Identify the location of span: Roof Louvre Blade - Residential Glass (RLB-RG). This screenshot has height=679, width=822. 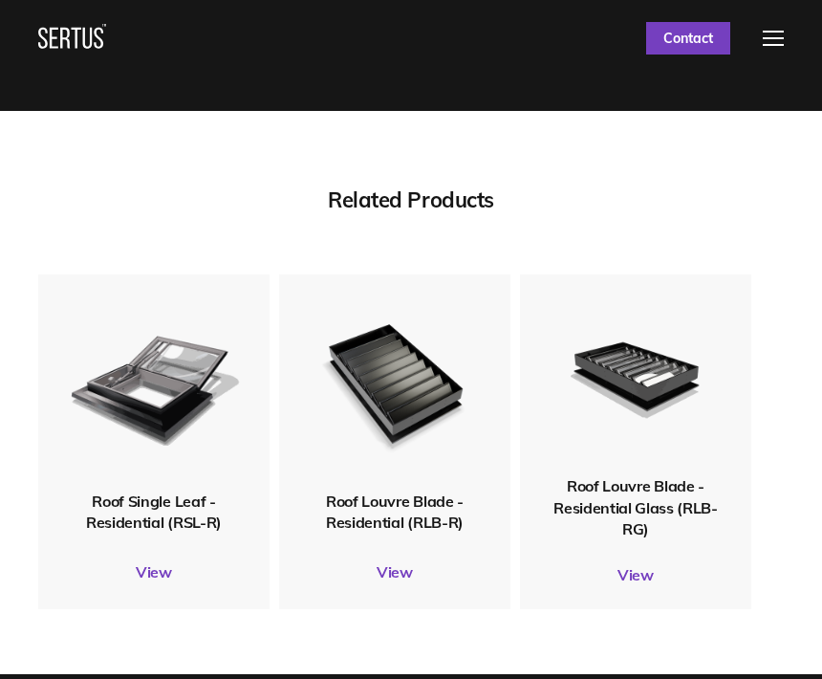
(636, 507).